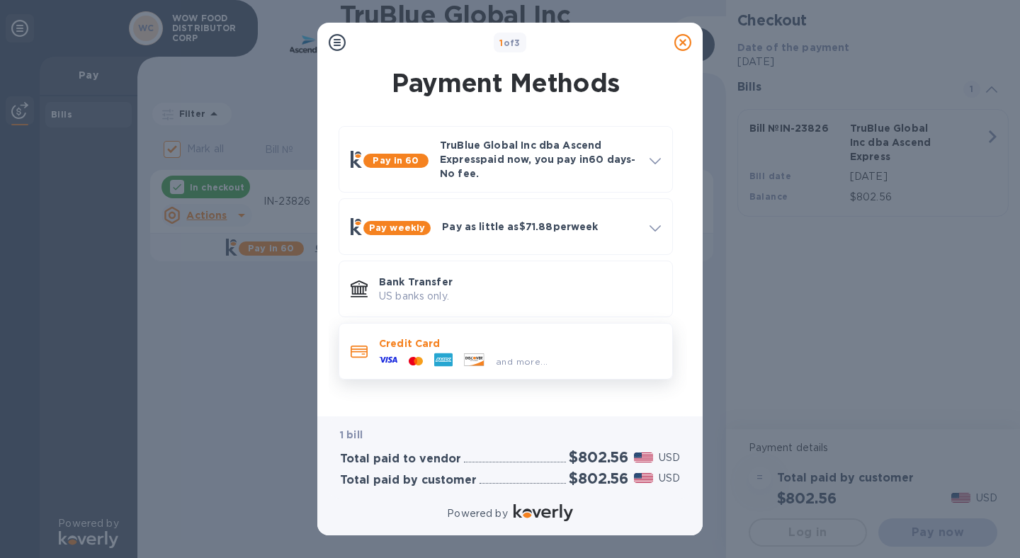 The height and width of the screenshot is (558, 1020). What do you see at coordinates (540, 227) in the screenshot?
I see `p: Pay as little as $71.88 per week` at bounding box center [540, 227].